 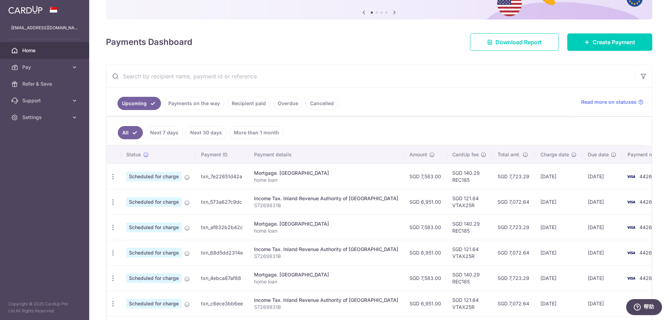 I want to click on span: Support, so click(x=45, y=101).